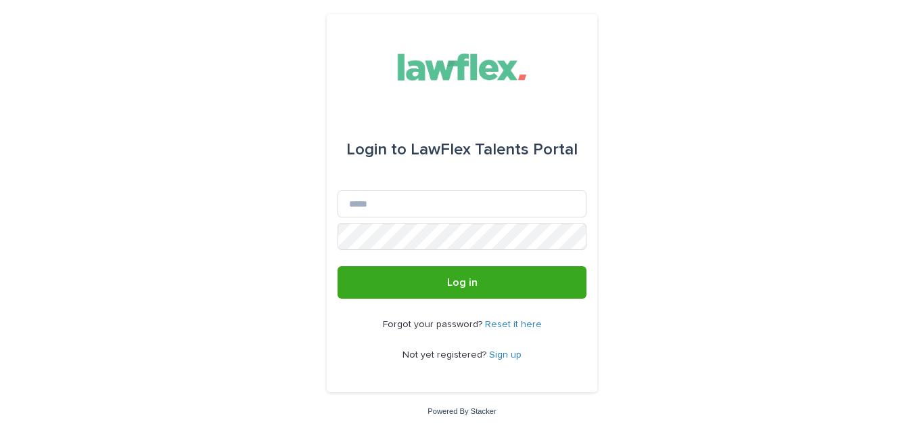  Describe the element at coordinates (446, 355) in the screenshot. I see `span: Not yet registered?` at that location.